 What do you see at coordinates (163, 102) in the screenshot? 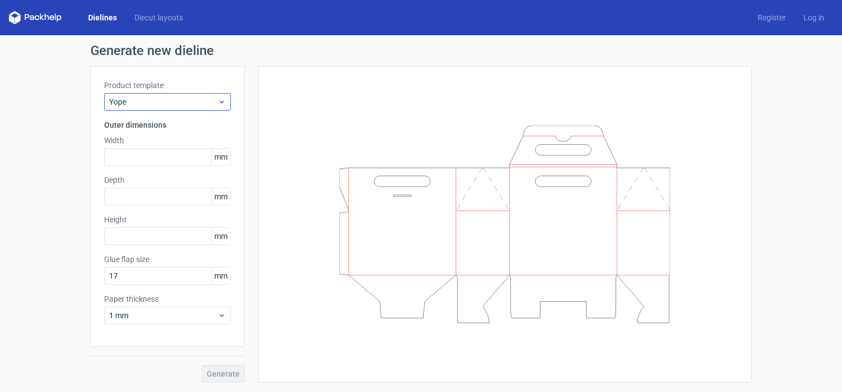
I see `span: Yope` at bounding box center [163, 102].